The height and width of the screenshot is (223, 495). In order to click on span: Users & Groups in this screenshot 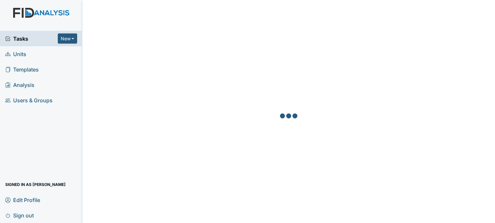, I will do `click(29, 100)`.